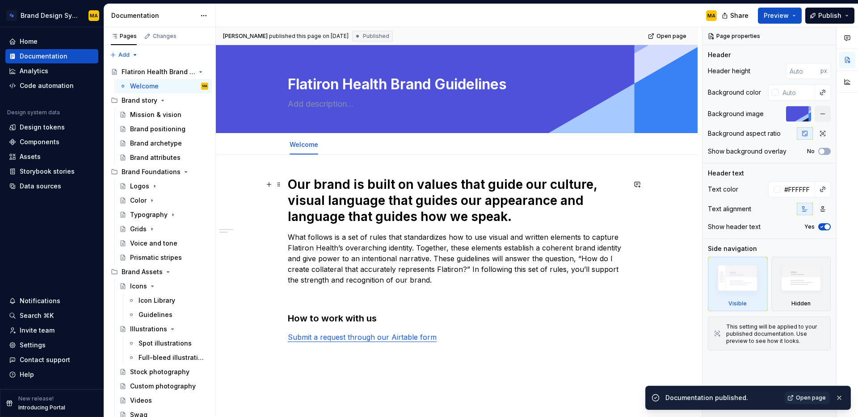  I want to click on button: Preview, so click(779, 16).